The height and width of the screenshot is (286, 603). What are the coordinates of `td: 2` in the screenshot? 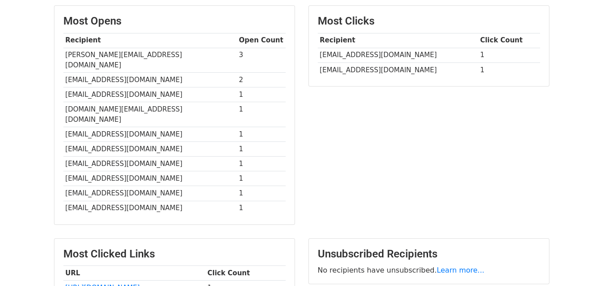 It's located at (261, 80).